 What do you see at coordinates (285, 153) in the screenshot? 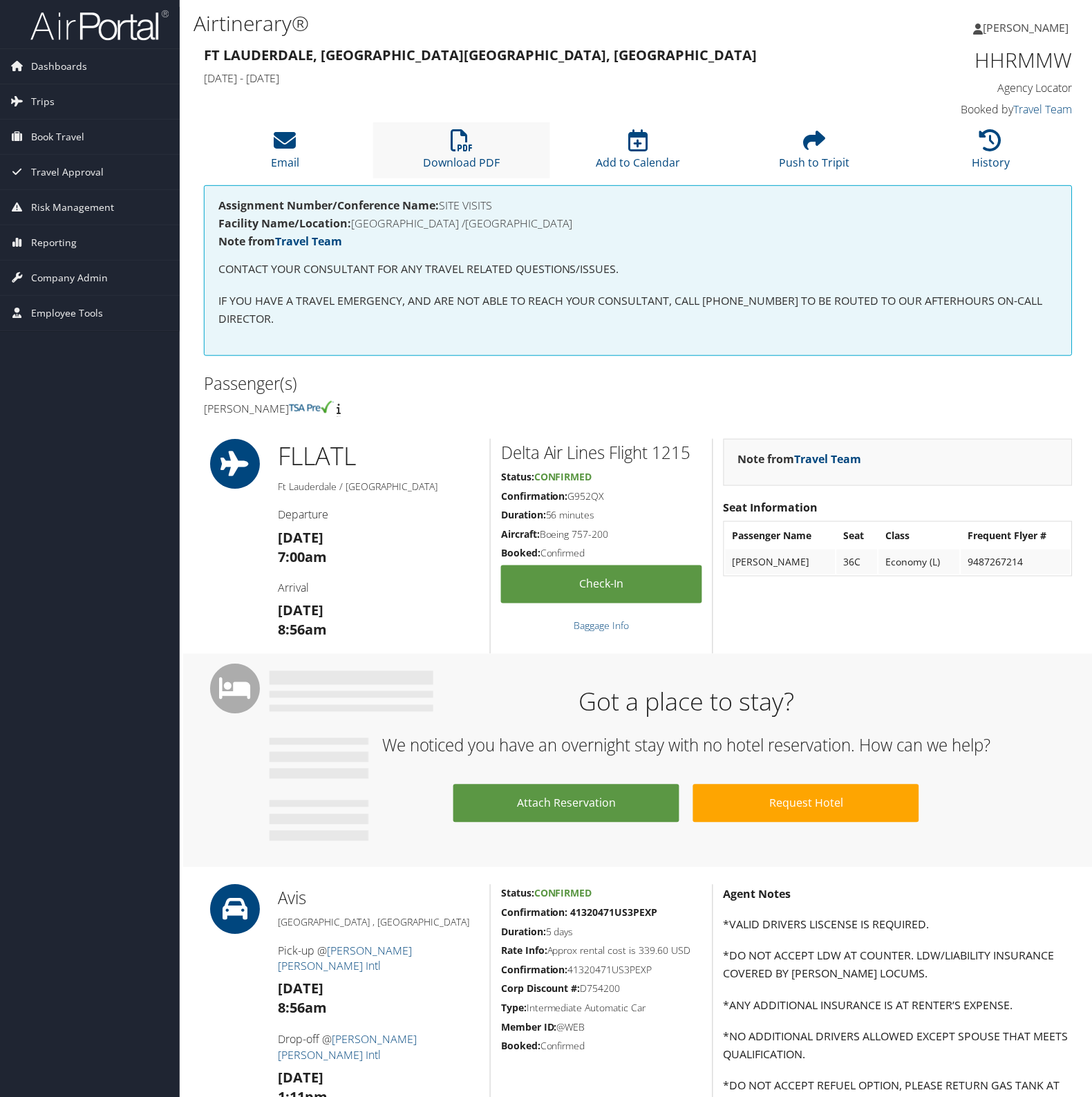
I see `a: Email` at bounding box center [285, 153].